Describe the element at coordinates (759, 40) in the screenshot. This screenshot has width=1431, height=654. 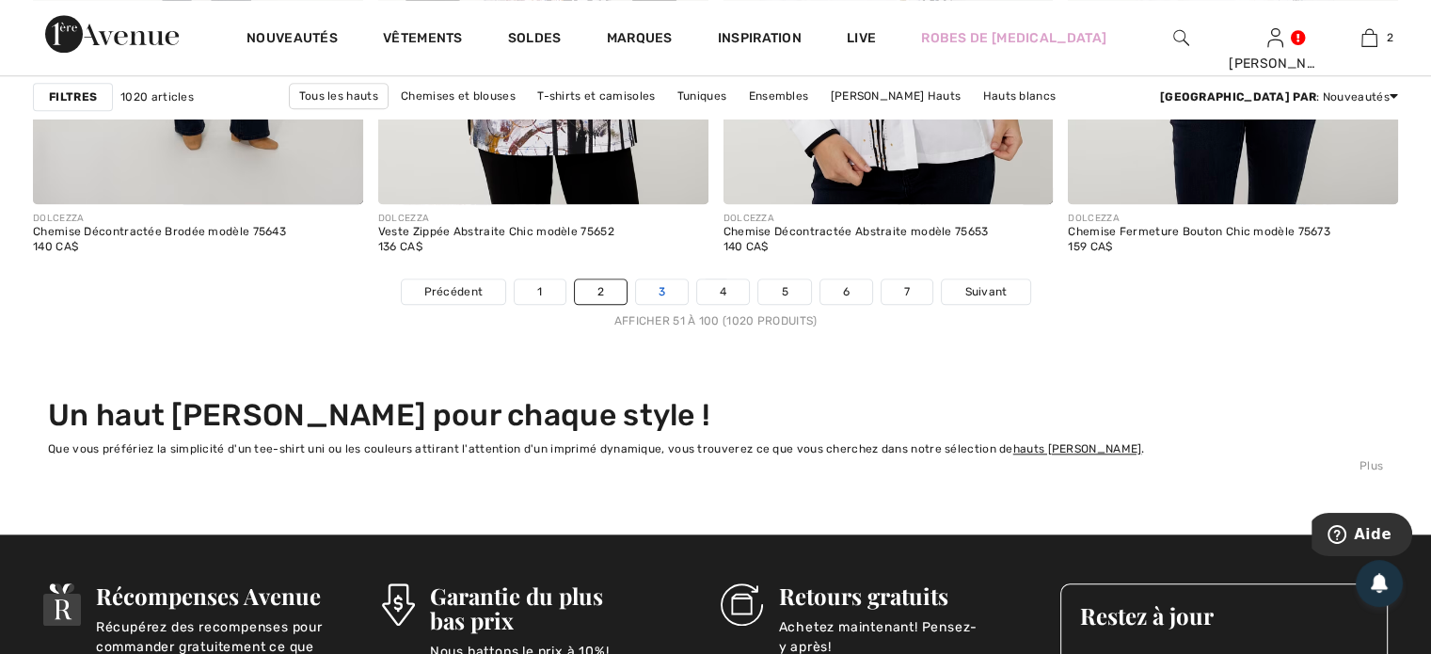
I see `span: Inspiration` at that location.